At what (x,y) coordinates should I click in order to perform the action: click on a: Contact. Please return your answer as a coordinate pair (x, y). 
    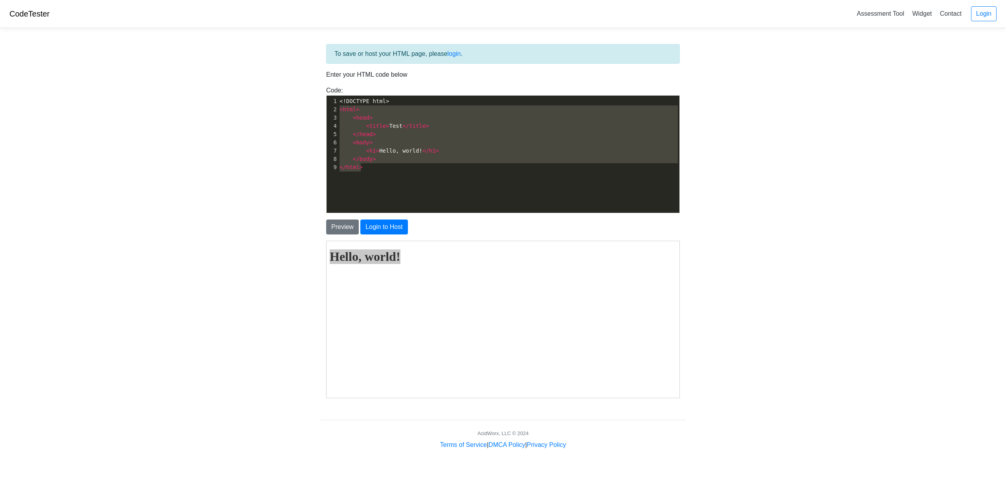
    Looking at the image, I should click on (951, 13).